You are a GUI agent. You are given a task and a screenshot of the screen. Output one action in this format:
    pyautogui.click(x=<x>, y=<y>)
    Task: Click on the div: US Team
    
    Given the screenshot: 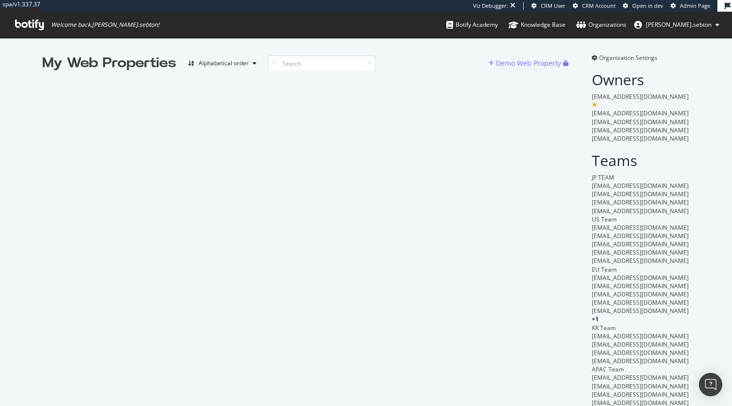 What is the action you would take?
    pyautogui.click(x=641, y=219)
    